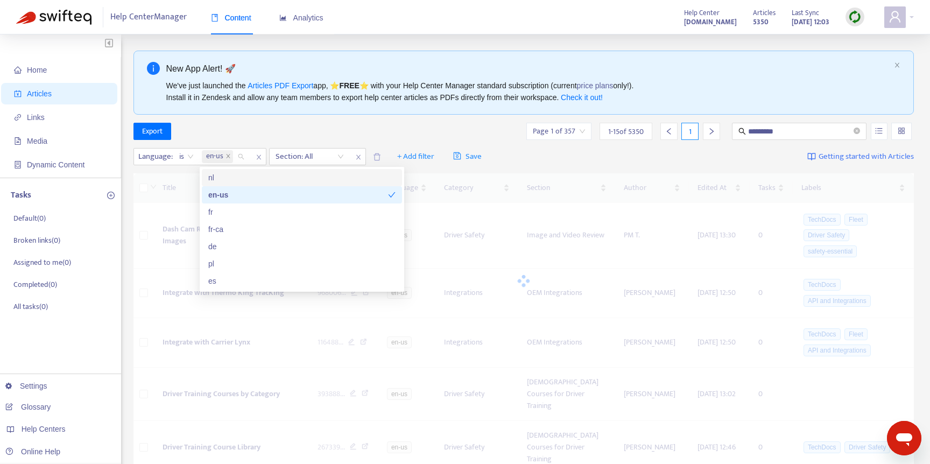  What do you see at coordinates (582, 97) in the screenshot?
I see `a: Check it out!` at bounding box center [582, 97].